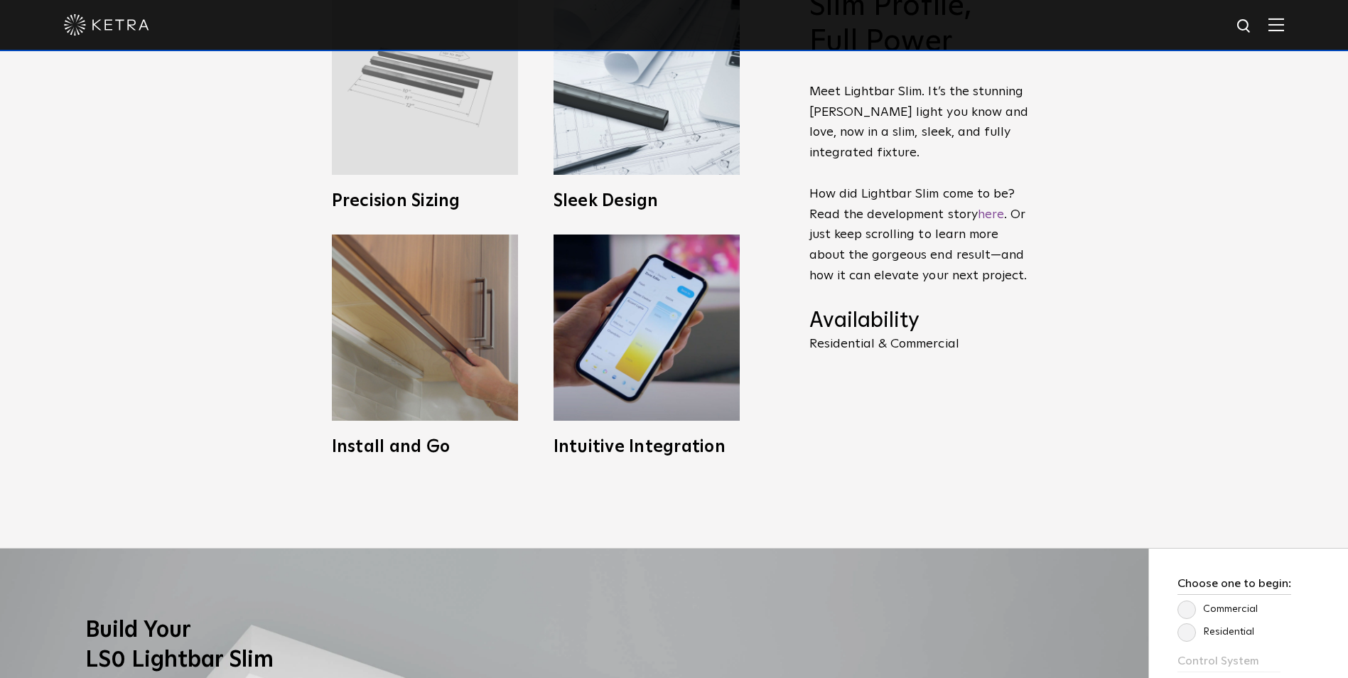 This screenshot has height=678, width=1348. Describe the element at coordinates (647, 447) in the screenshot. I see `h3: Intuitive Integration` at that location.